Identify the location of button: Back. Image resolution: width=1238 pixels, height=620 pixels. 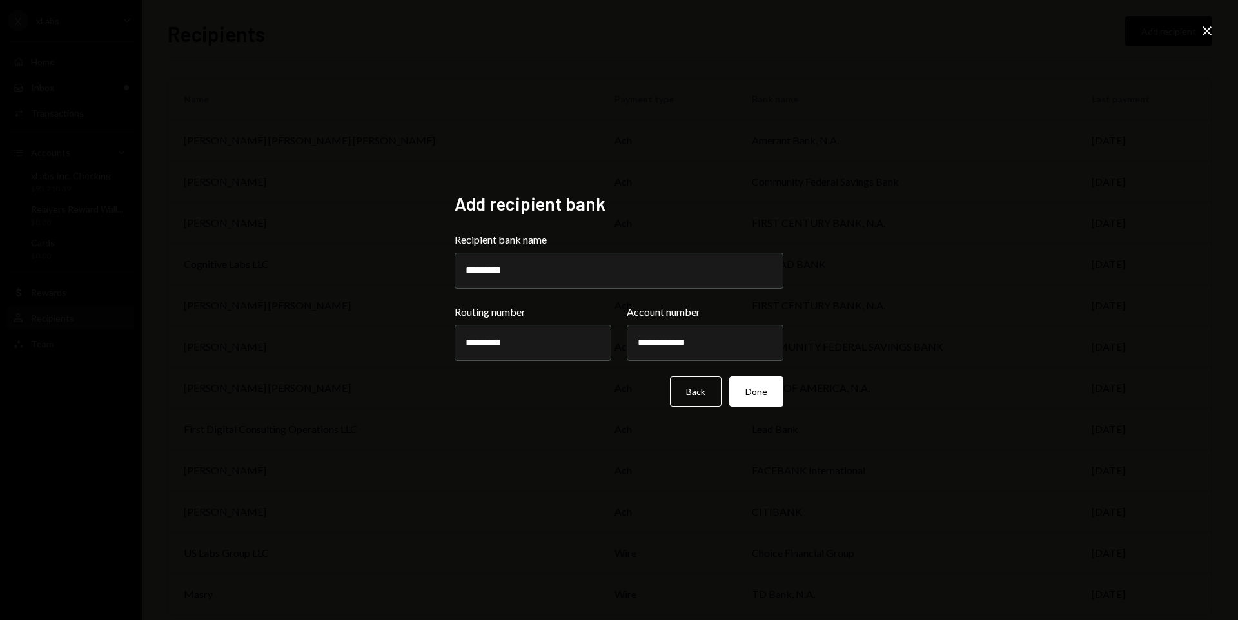
(696, 391).